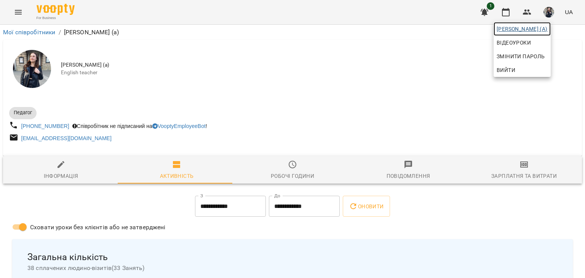  Describe the element at coordinates (522, 70) in the screenshot. I see `button: Вийти` at that location.